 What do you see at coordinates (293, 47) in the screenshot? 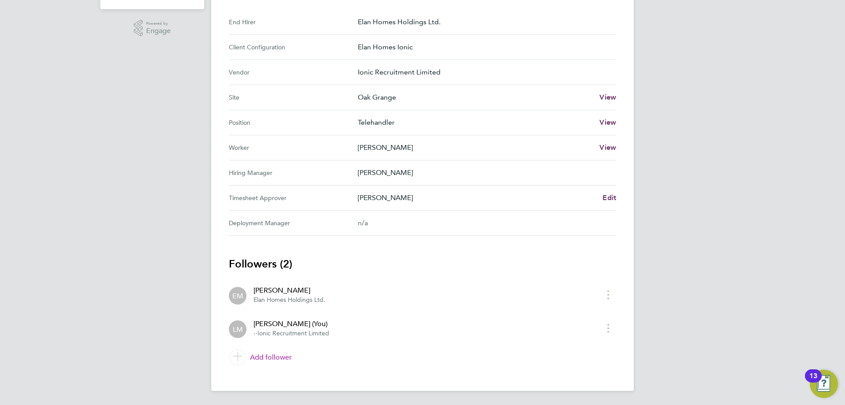
I see `div: Client Configuration` at bounding box center [293, 47].